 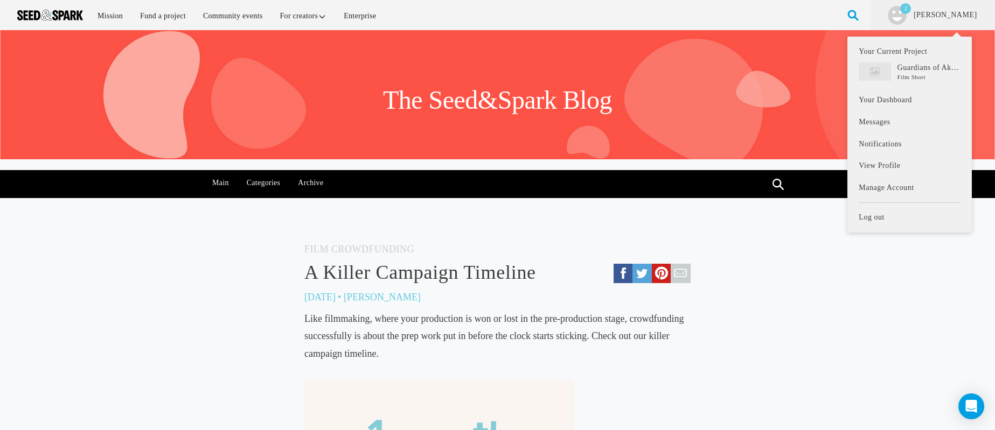 What do you see at coordinates (311, 183) in the screenshot?
I see `a: Archive` at bounding box center [311, 183].